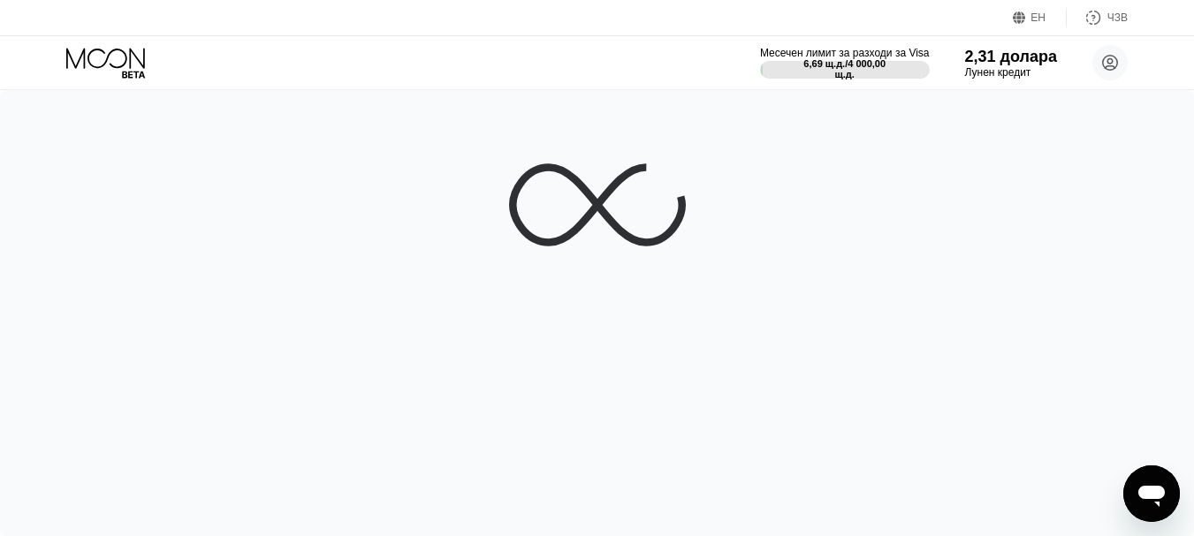 The width and height of the screenshot is (1194, 536). What do you see at coordinates (1011, 57) in the screenshot?
I see `font: 2,31 долара` at bounding box center [1011, 57].